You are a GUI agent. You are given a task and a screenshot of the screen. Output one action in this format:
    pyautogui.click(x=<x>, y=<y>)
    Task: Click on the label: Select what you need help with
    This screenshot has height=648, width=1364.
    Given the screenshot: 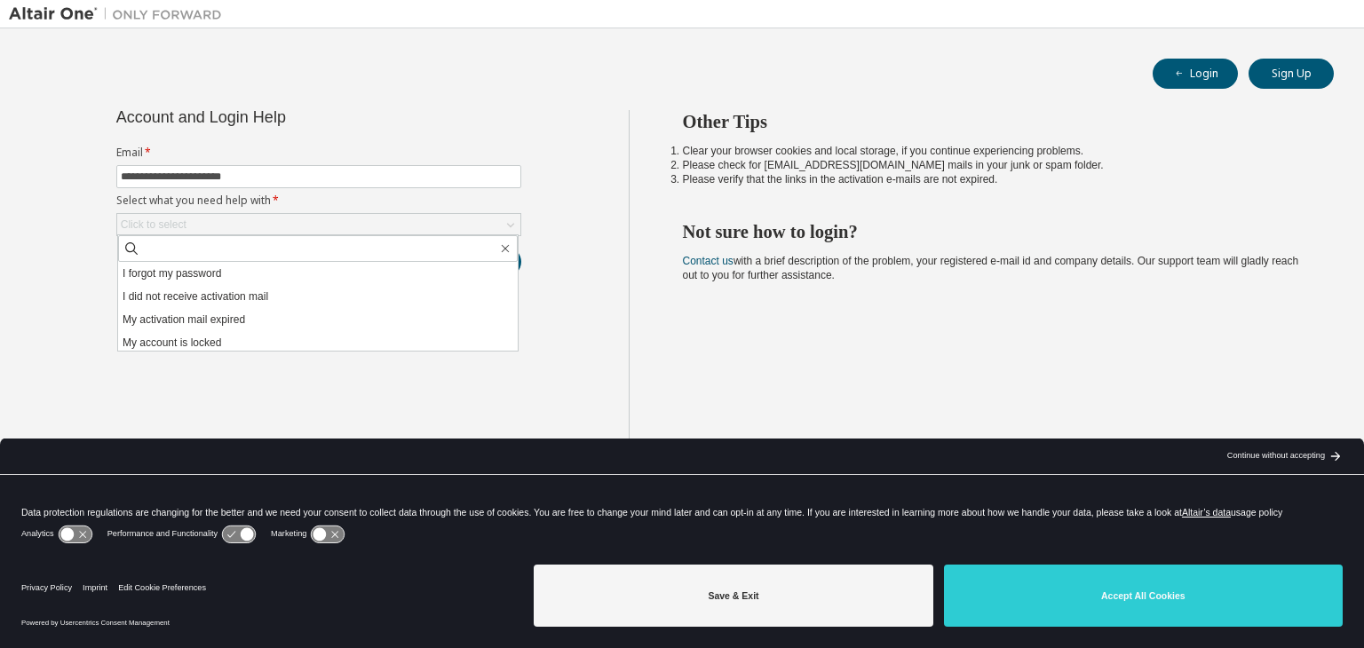 What is the action you would take?
    pyautogui.click(x=319, y=201)
    